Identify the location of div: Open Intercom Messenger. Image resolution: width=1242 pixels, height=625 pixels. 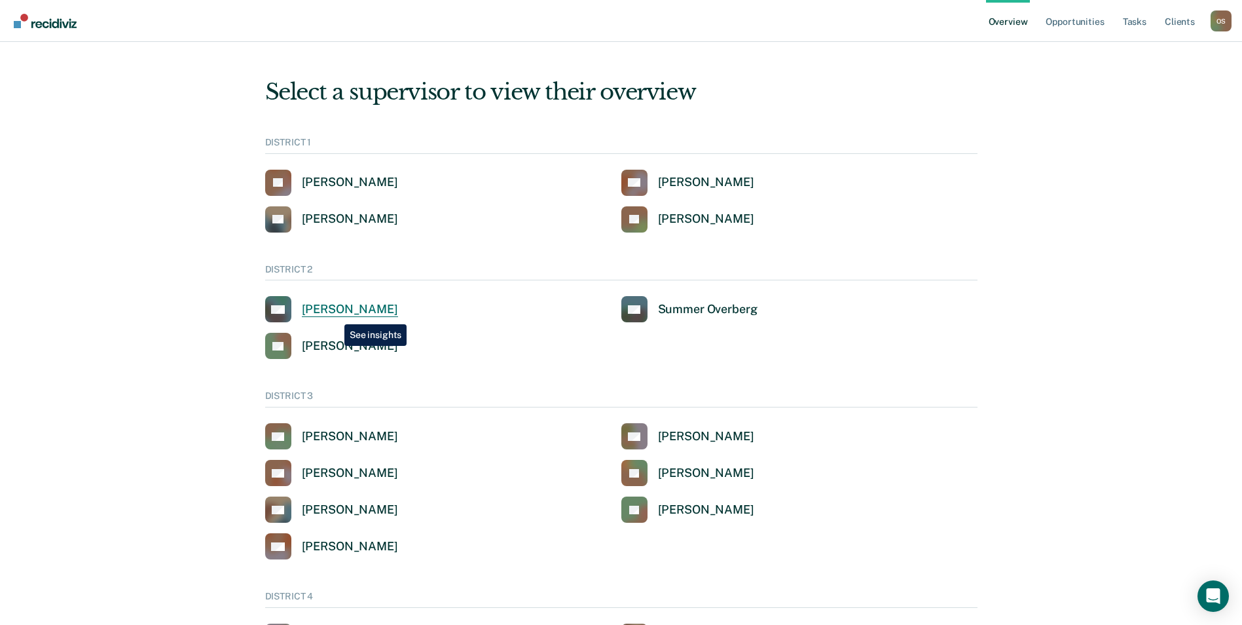
(1213, 596).